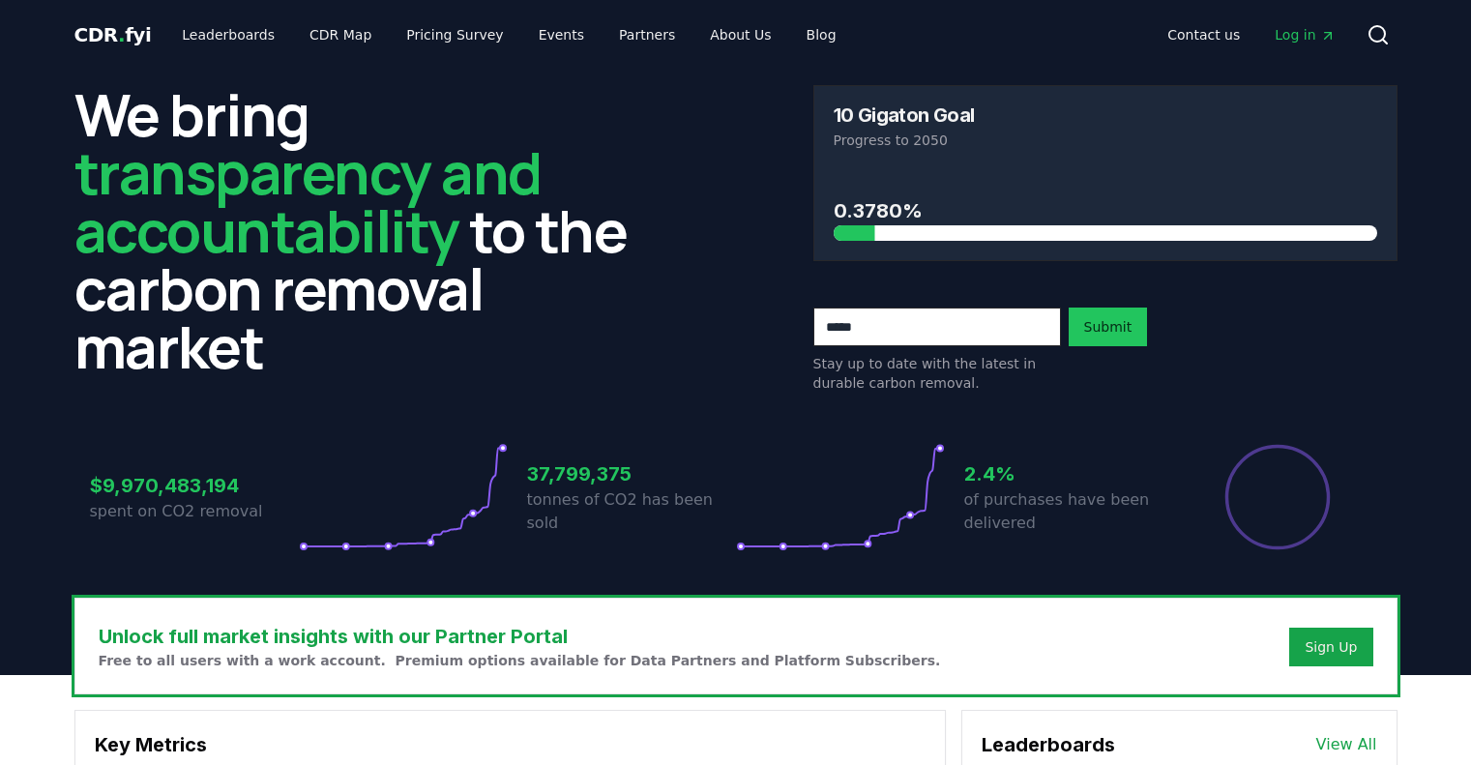 This screenshot has height=765, width=1471. What do you see at coordinates (561, 35) in the screenshot?
I see `a: Events` at bounding box center [561, 35].